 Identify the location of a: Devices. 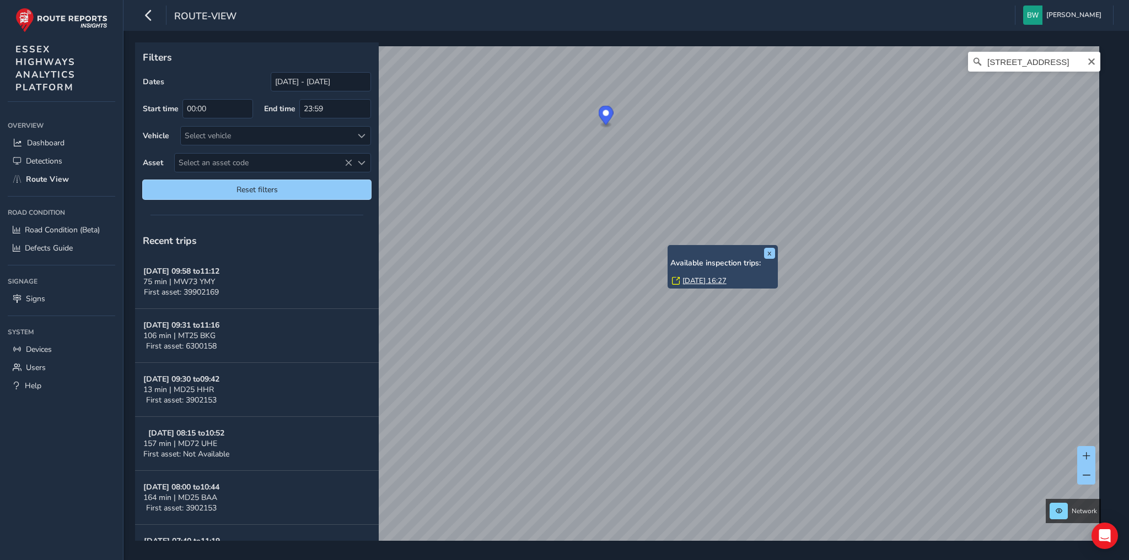
(61, 349).